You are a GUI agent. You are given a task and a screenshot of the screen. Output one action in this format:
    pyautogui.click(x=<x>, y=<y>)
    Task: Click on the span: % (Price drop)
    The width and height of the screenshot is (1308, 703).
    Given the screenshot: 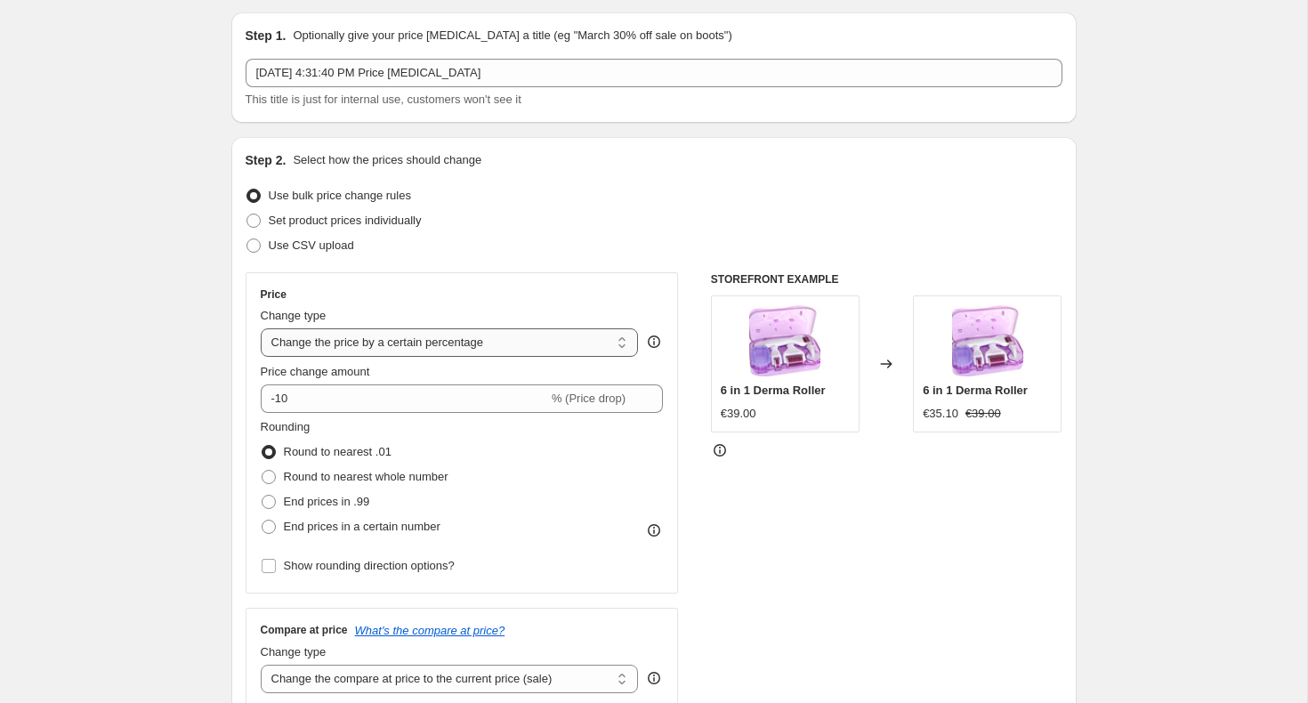 What is the action you would take?
    pyautogui.click(x=588, y=398)
    